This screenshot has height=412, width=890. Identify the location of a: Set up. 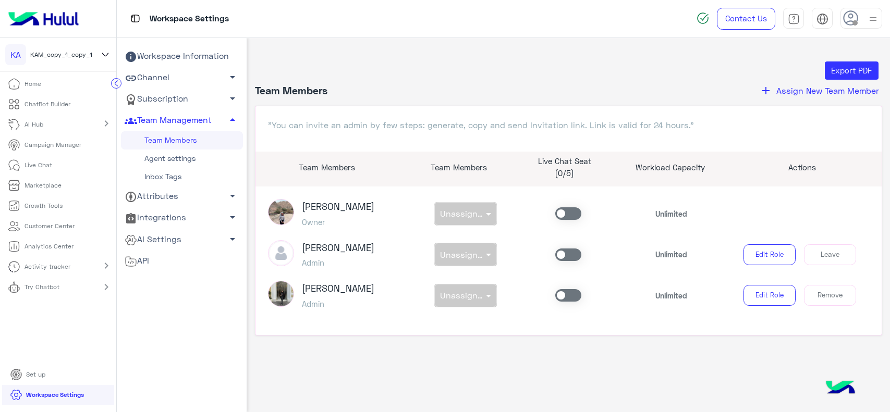
(28, 375).